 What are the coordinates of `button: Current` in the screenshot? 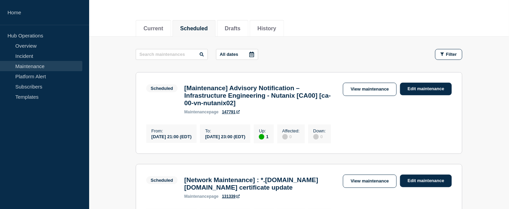 It's located at (153, 29).